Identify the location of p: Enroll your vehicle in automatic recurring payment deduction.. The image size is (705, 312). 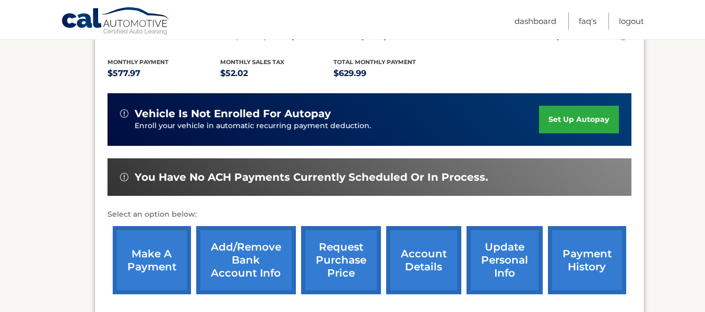
(337, 126).